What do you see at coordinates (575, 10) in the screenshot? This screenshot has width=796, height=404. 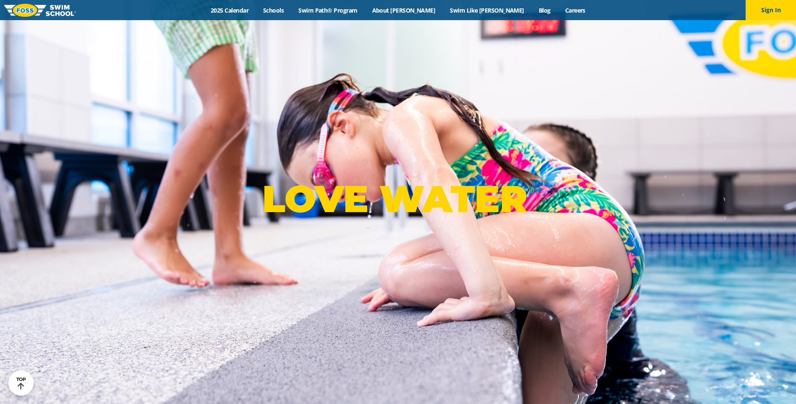 I see `a: Careers` at bounding box center [575, 10].